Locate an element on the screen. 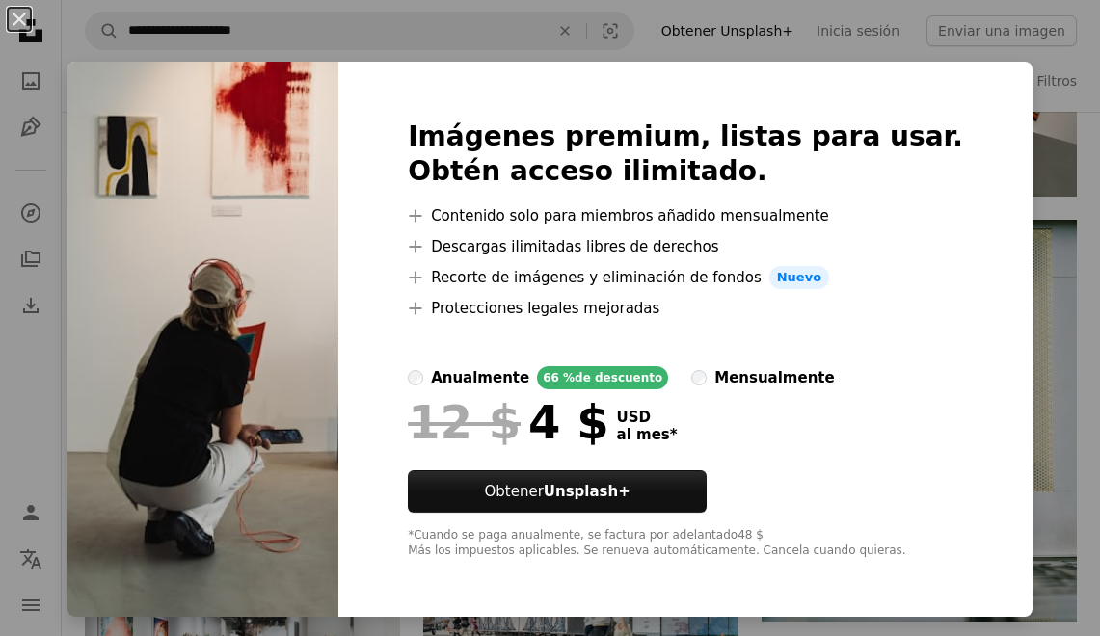 Image resolution: width=1100 pixels, height=636 pixels. div: 4 $ is located at coordinates (508, 422).